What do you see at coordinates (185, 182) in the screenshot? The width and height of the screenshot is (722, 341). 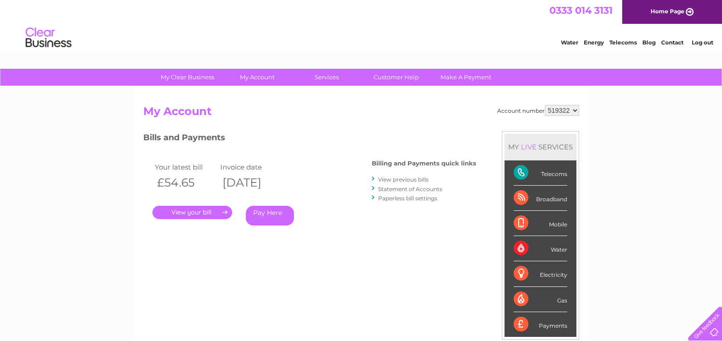 I see `th: £54.65` at bounding box center [185, 182].